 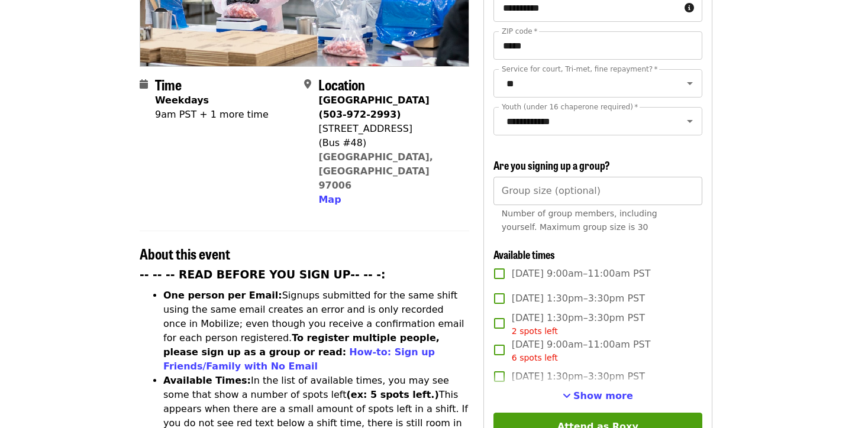 I want to click on span: Available times, so click(x=524, y=254).